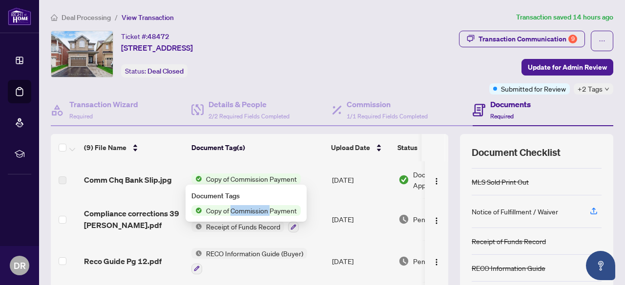 The height and width of the screenshot is (285, 625). Describe the element at coordinates (602, 41) in the screenshot. I see `span: ellipsis` at that location.